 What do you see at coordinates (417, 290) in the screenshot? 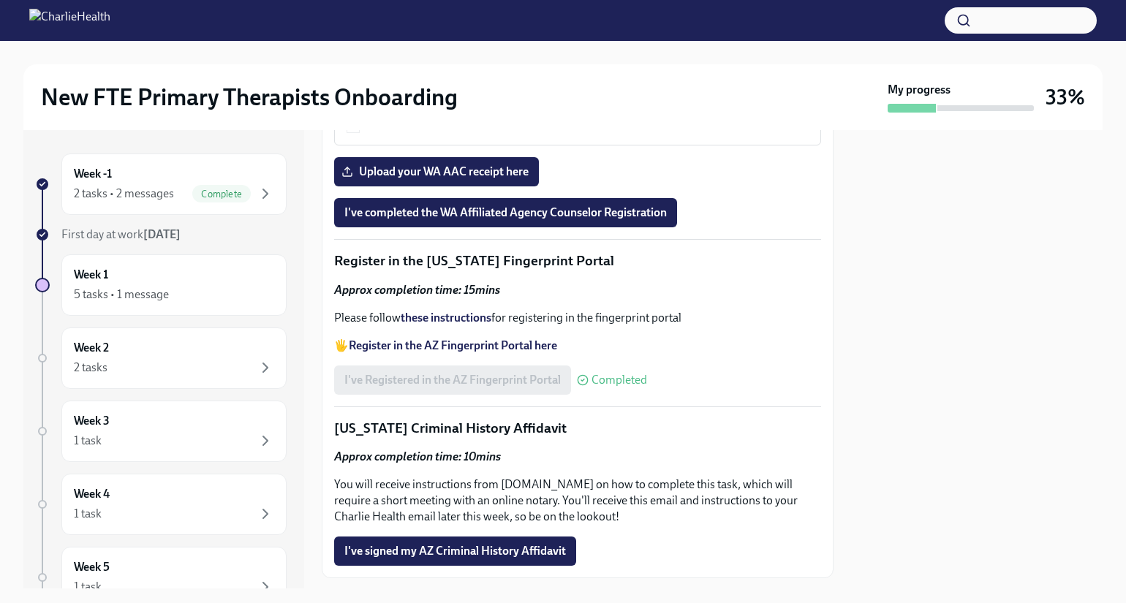
I see `strong: Approx completion time: 15mins` at bounding box center [417, 290].